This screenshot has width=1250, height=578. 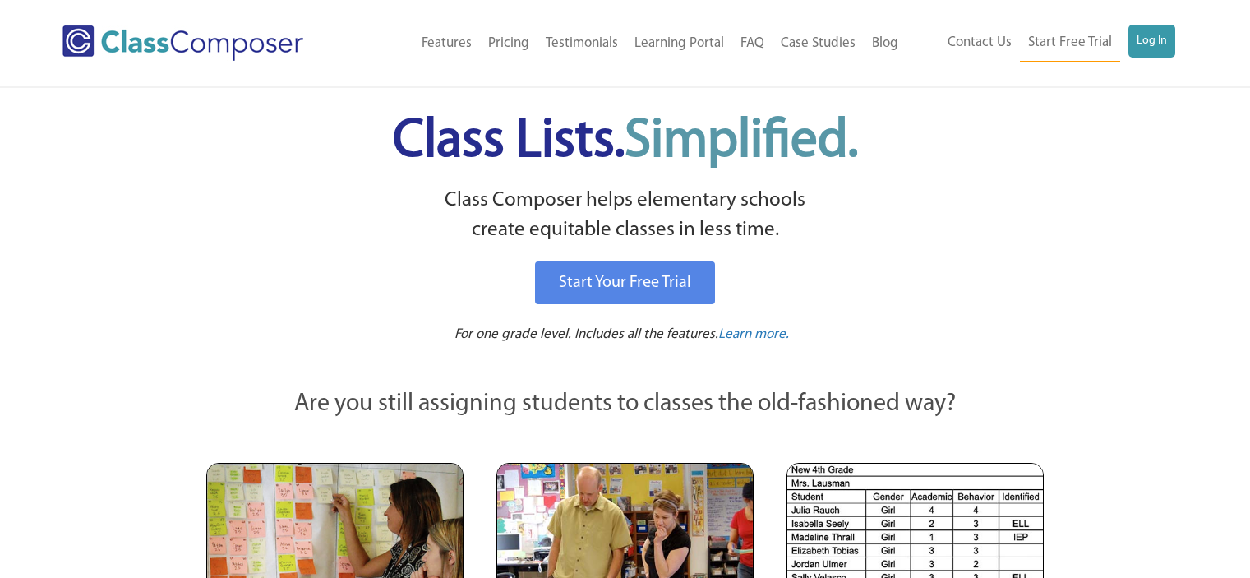 I want to click on a: Case Studies, so click(x=818, y=44).